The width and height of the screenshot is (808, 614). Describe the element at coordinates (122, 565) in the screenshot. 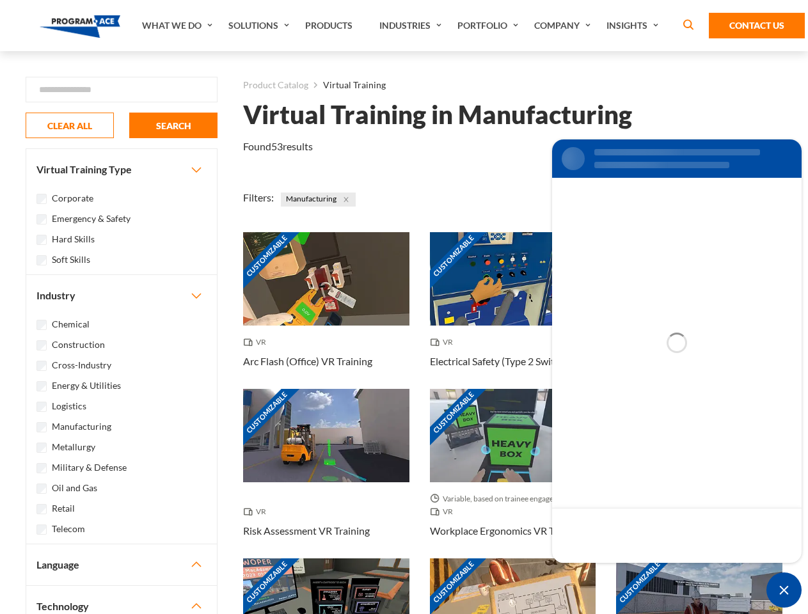

I see `button: Language` at that location.